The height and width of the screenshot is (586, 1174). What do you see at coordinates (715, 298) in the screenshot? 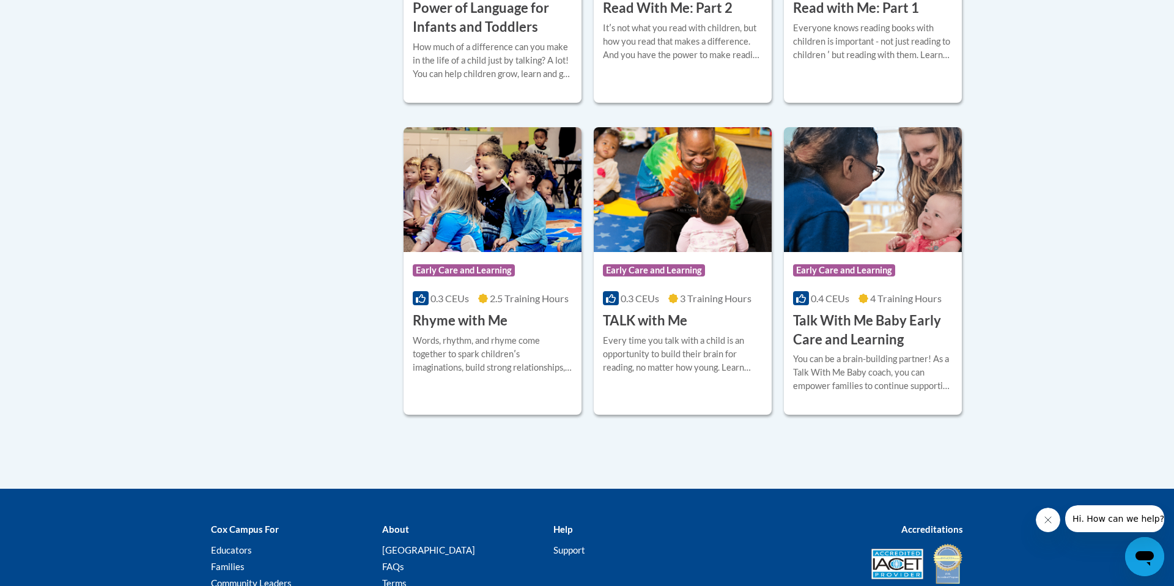
I see `span: 3 Training Hours` at bounding box center [715, 298].